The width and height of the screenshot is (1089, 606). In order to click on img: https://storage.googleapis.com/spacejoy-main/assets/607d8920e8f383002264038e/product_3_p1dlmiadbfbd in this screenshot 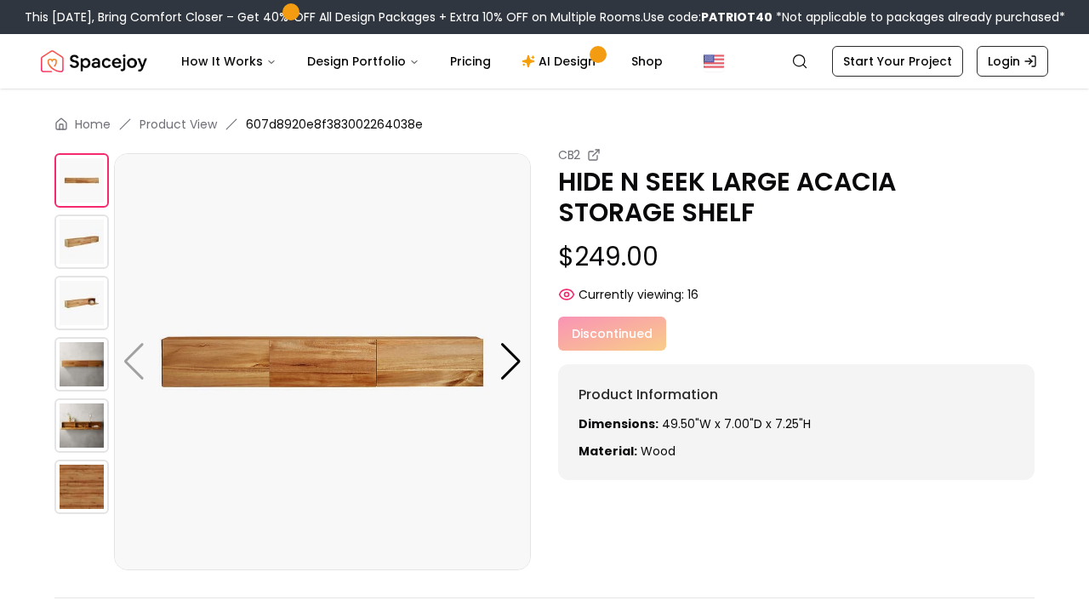, I will do `click(82, 364)`.